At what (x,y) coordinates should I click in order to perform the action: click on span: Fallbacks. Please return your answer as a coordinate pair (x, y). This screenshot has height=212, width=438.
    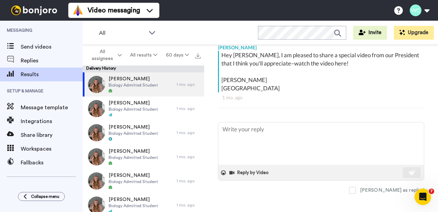
    Looking at the image, I should click on (52, 163).